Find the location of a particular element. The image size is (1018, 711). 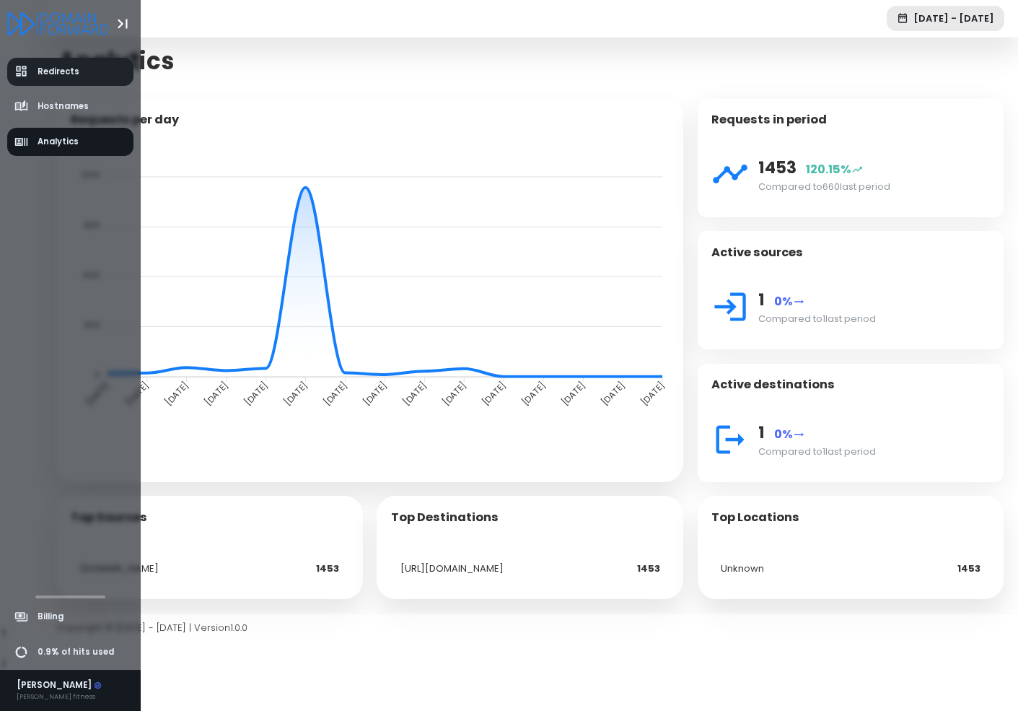

a: Billing is located at coordinates (71, 616).